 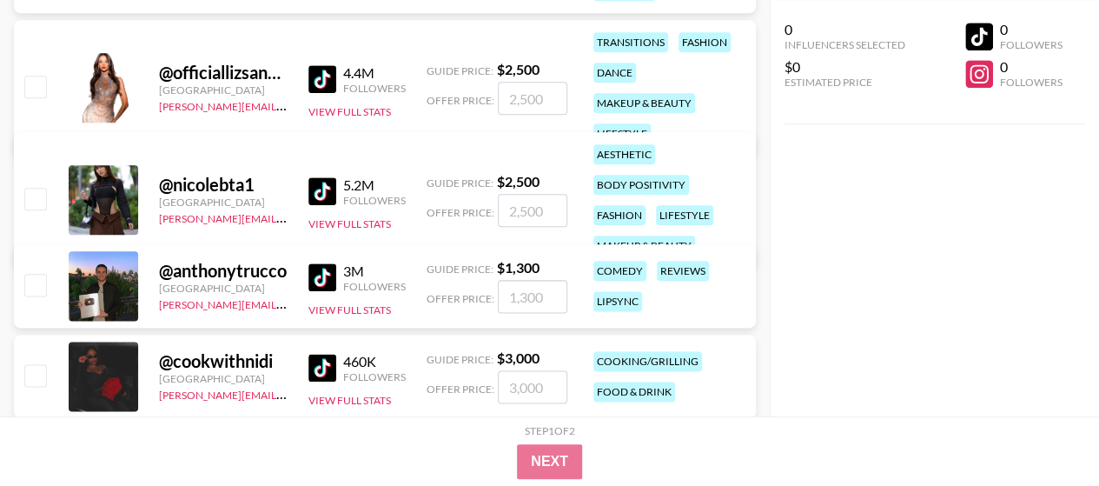 I want to click on div: @ officiallizsanchez, so click(x=223, y=72).